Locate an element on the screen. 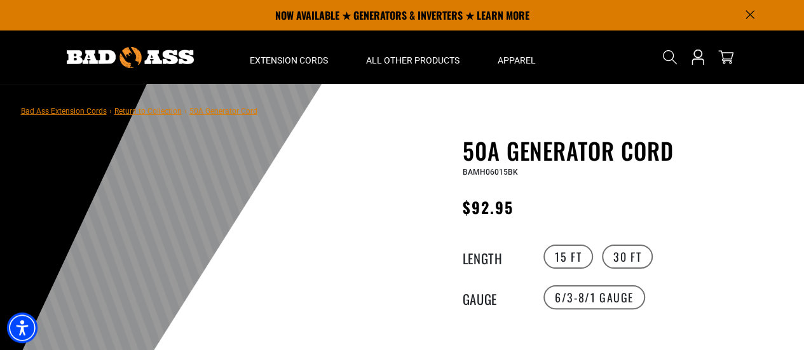  label: 30 FT is located at coordinates (627, 257).